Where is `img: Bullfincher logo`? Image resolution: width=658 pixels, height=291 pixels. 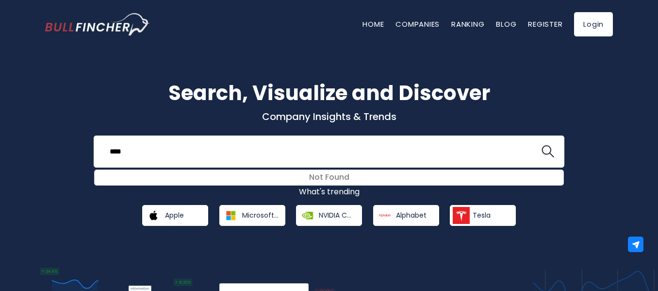 img: Bullfincher logo is located at coordinates (98, 24).